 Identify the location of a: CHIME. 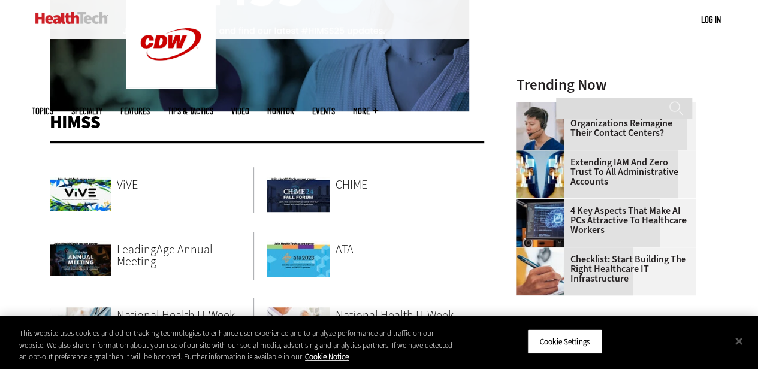
(406, 185).